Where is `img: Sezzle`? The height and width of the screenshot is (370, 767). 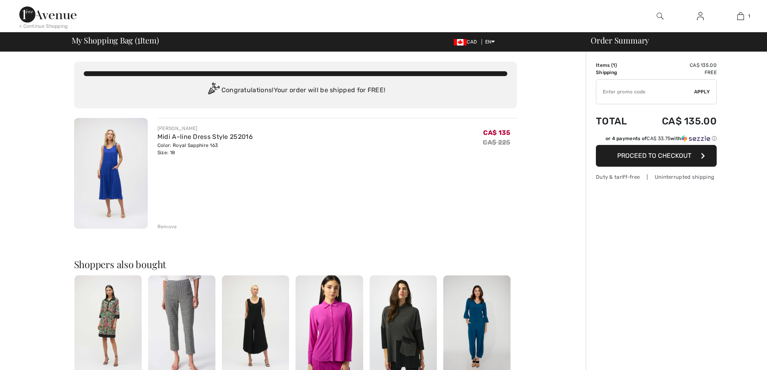 img: Sezzle is located at coordinates (696, 139).